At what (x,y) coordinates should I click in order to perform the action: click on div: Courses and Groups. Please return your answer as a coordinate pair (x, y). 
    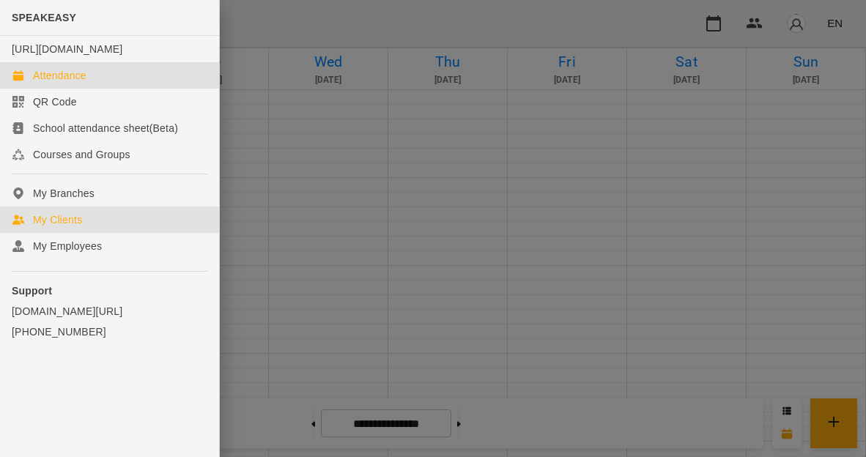
    Looking at the image, I should click on (81, 155).